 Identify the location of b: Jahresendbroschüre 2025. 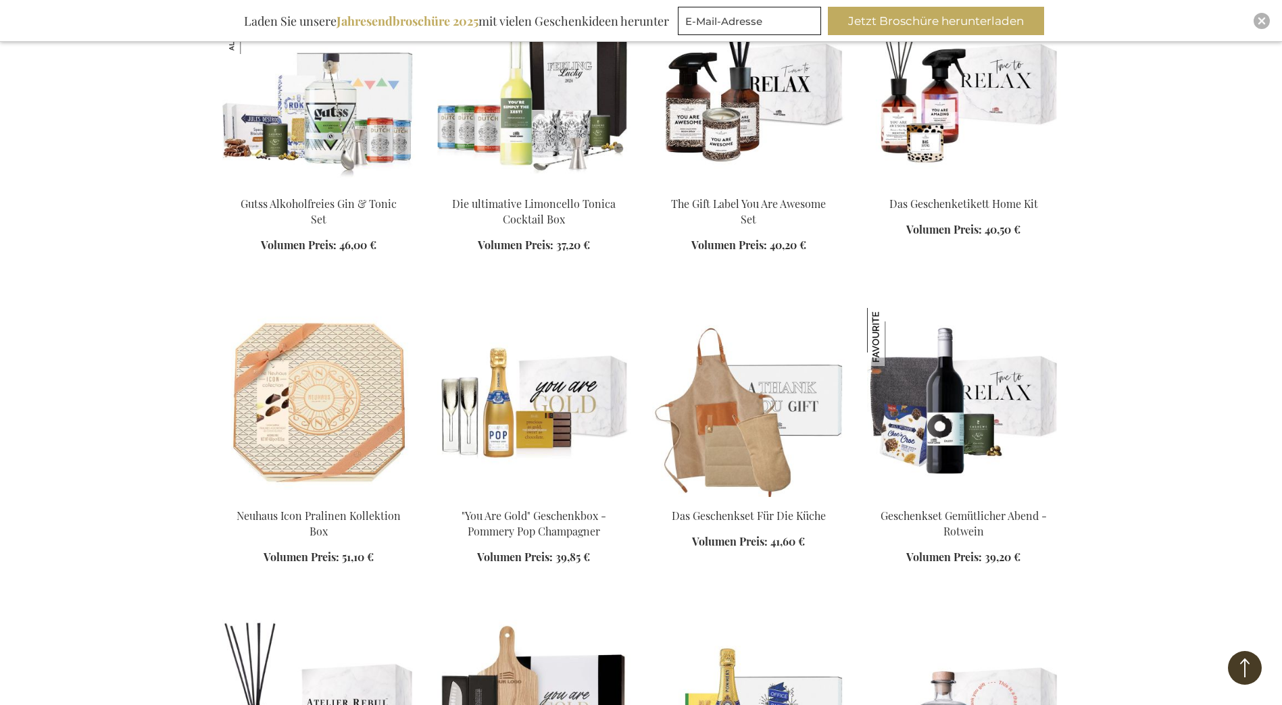
(407, 21).